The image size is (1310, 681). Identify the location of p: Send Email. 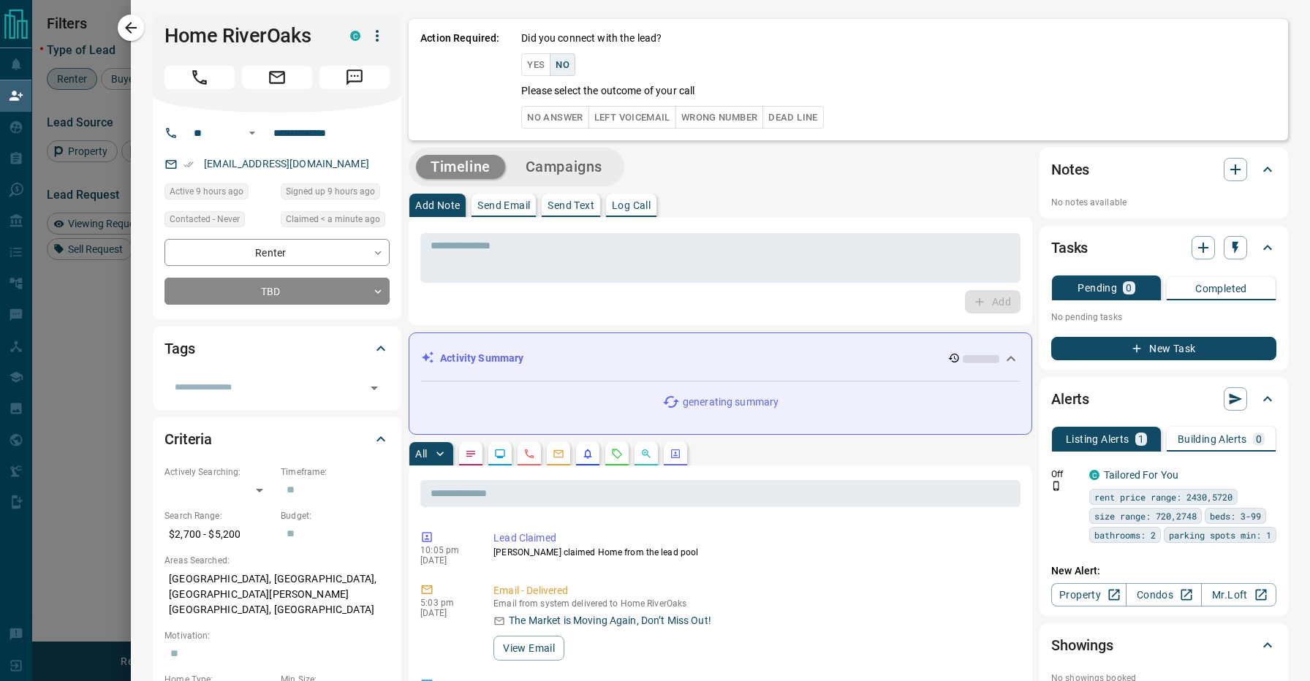
(504, 205).